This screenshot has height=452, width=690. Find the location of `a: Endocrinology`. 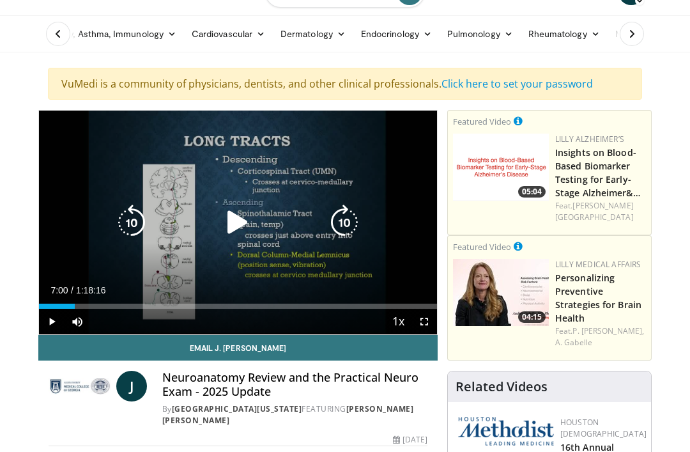

a: Endocrinology is located at coordinates (396, 34).